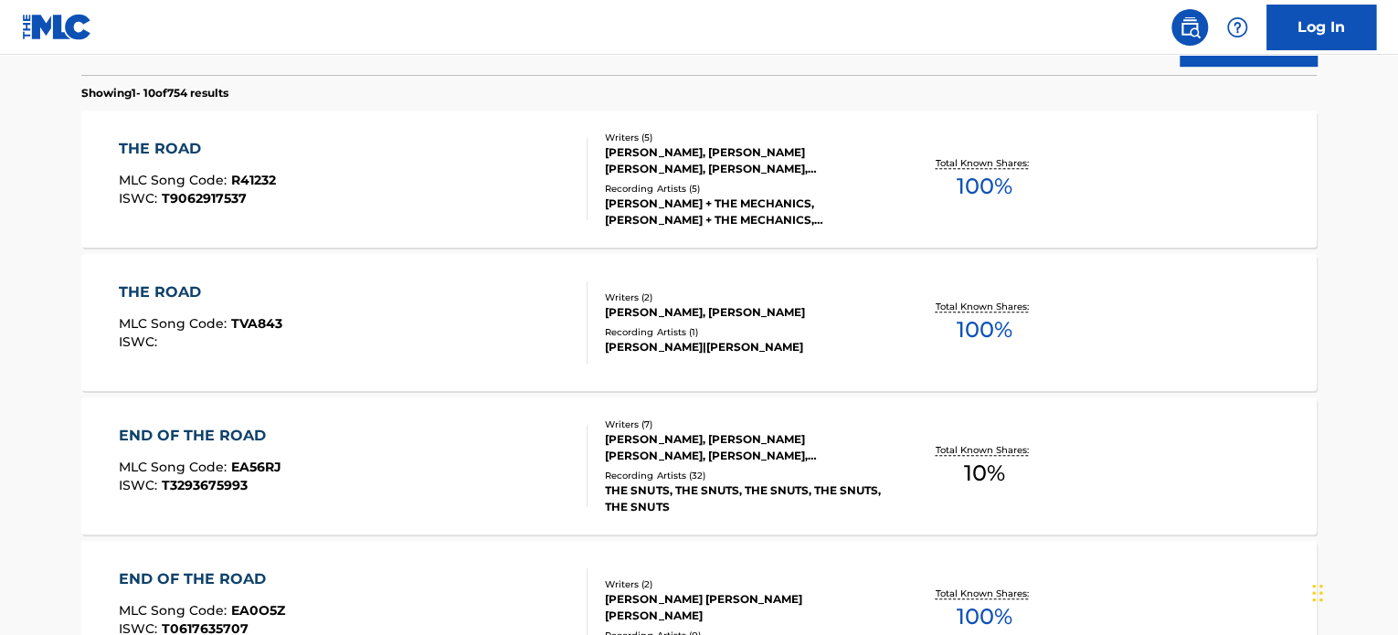 Image resolution: width=1398 pixels, height=635 pixels. What do you see at coordinates (1237, 27) in the screenshot?
I see `div: Help` at bounding box center [1237, 27].